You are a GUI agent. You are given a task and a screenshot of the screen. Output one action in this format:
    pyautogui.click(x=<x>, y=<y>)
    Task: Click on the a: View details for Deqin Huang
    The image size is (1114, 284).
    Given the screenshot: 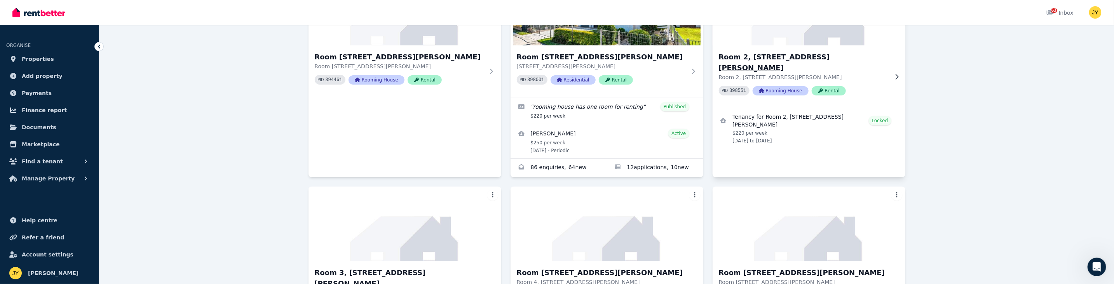 What is the action you would take?
    pyautogui.click(x=607, y=141)
    